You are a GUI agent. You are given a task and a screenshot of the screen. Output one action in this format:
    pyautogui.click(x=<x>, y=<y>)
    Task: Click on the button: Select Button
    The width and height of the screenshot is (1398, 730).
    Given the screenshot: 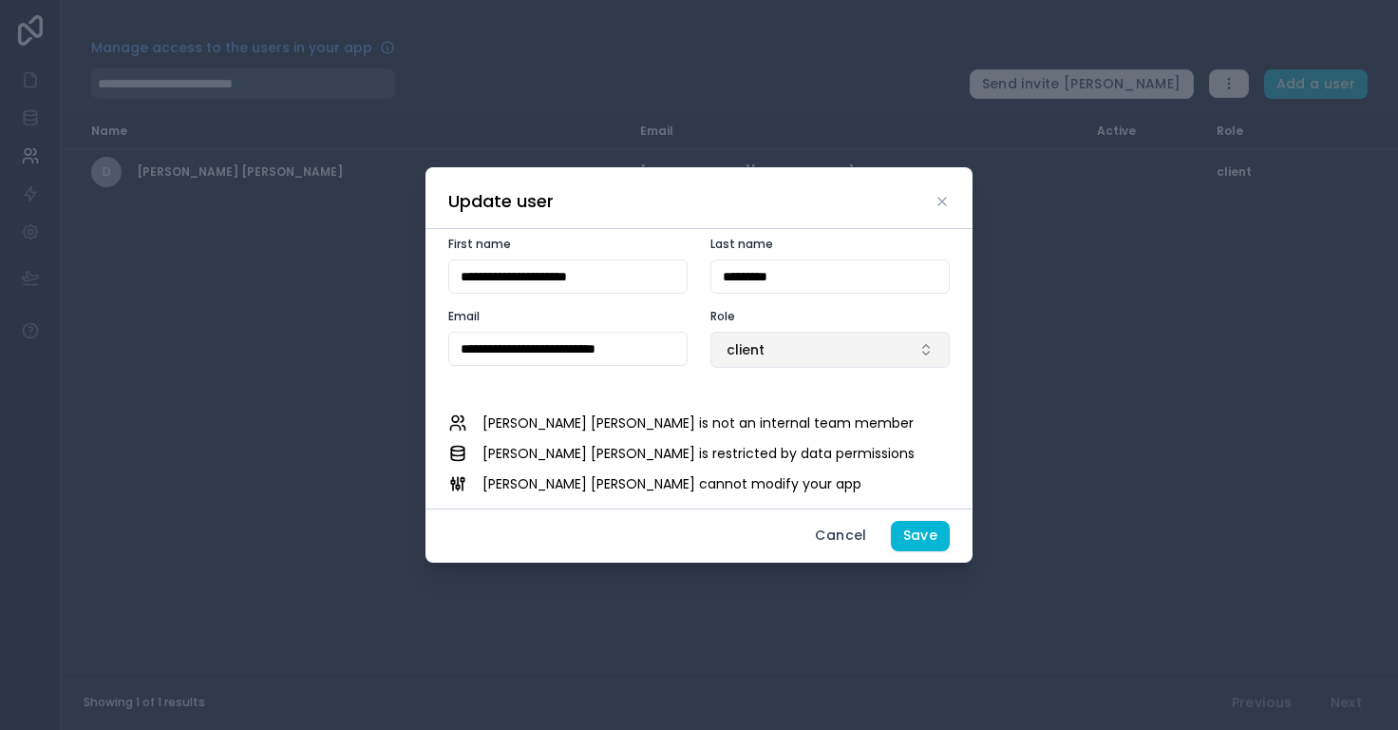 What is the action you would take?
    pyautogui.click(x=830, y=350)
    